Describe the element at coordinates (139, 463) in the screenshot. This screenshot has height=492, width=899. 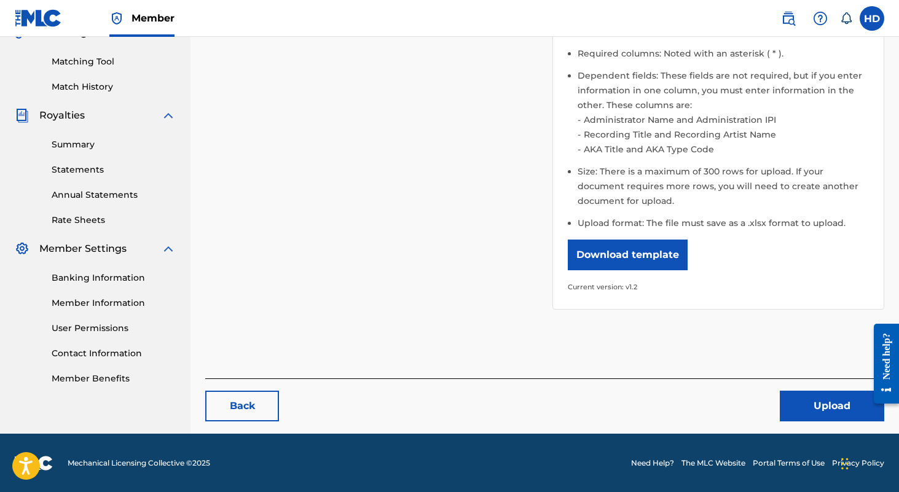
I see `span: Mechanical Licensing Collective © 2025` at that location.